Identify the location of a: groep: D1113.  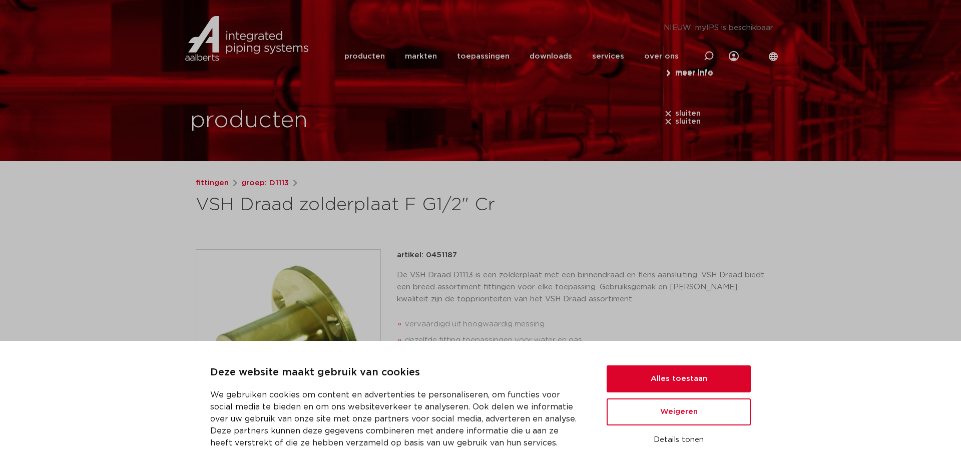
(265, 183).